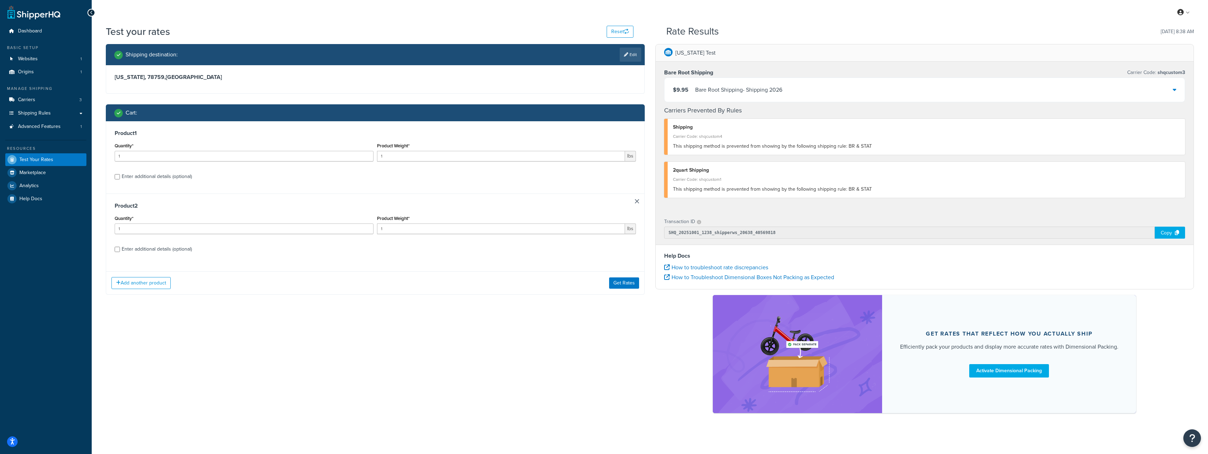 The width and height of the screenshot is (1208, 454). What do you see at coordinates (141, 283) in the screenshot?
I see `button: Add another product` at bounding box center [141, 283].